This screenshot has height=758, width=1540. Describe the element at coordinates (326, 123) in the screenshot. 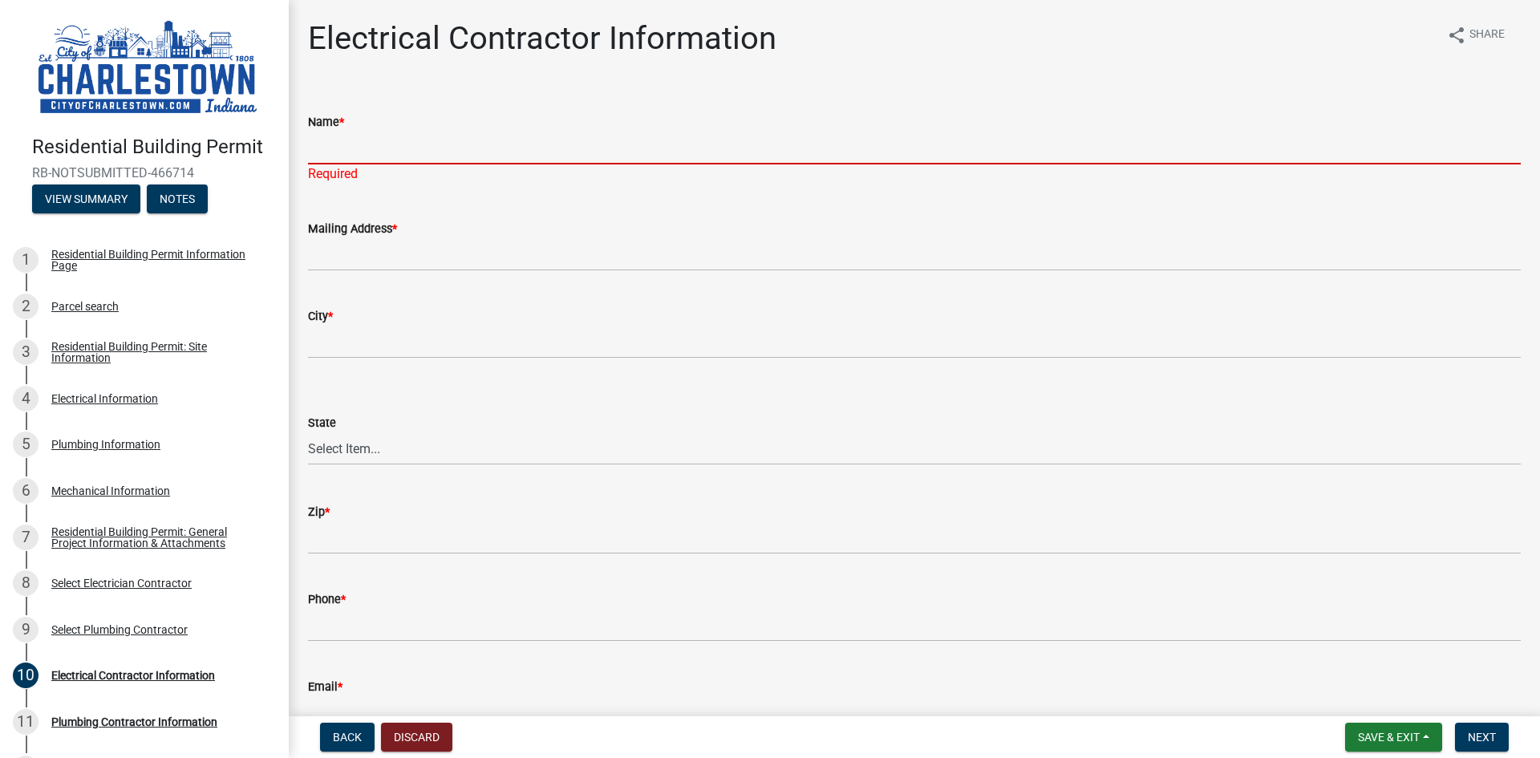

I see `label: Name` at that location.